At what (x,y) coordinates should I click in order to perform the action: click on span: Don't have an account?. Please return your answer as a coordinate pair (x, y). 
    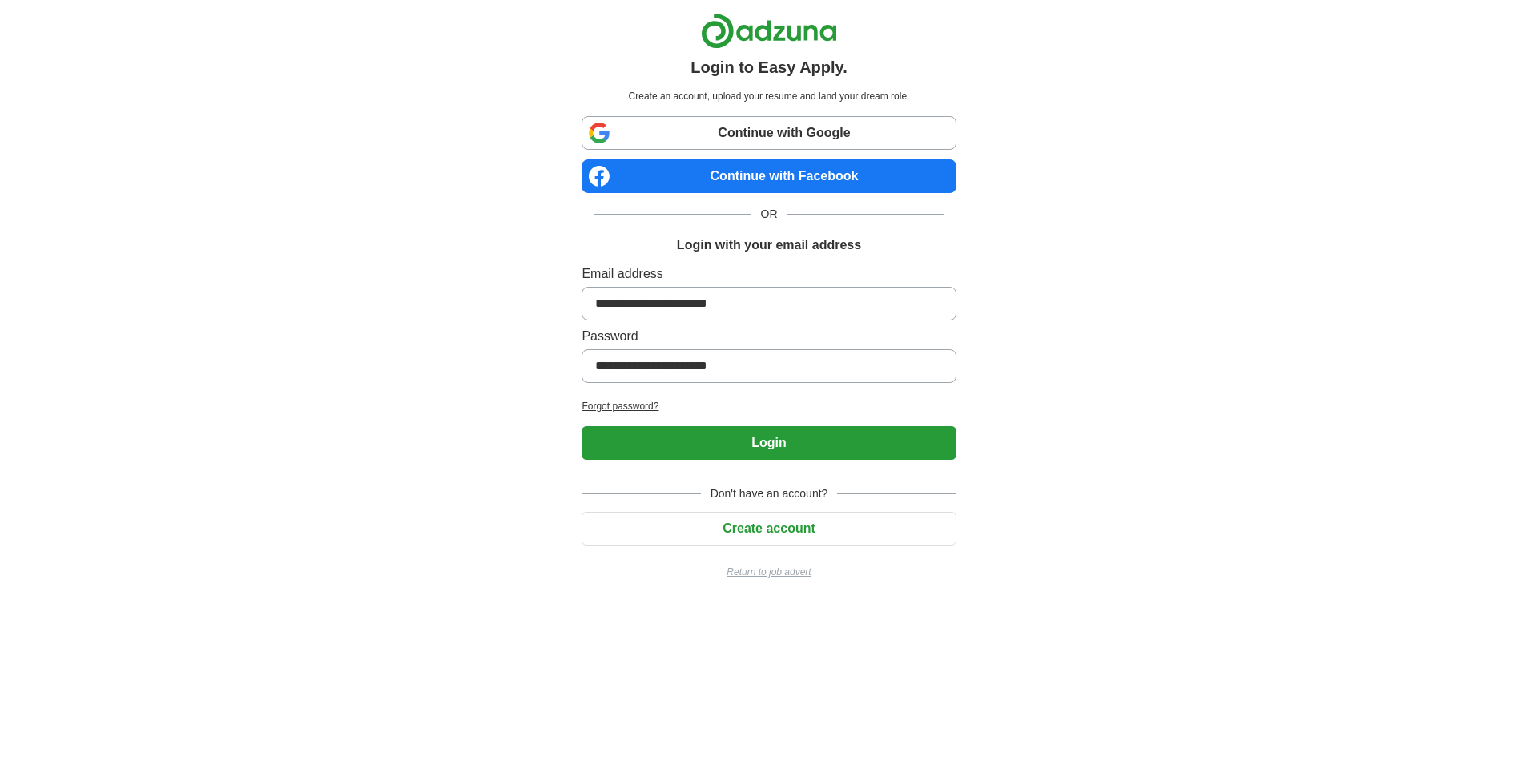
    Looking at the image, I should click on (769, 493).